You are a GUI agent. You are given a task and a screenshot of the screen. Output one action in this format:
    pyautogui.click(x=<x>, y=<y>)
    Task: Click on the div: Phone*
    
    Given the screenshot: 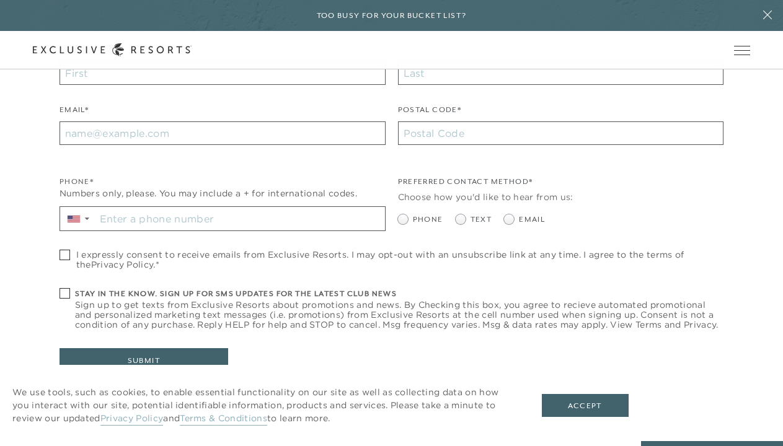 What is the action you would take?
    pyautogui.click(x=222, y=182)
    